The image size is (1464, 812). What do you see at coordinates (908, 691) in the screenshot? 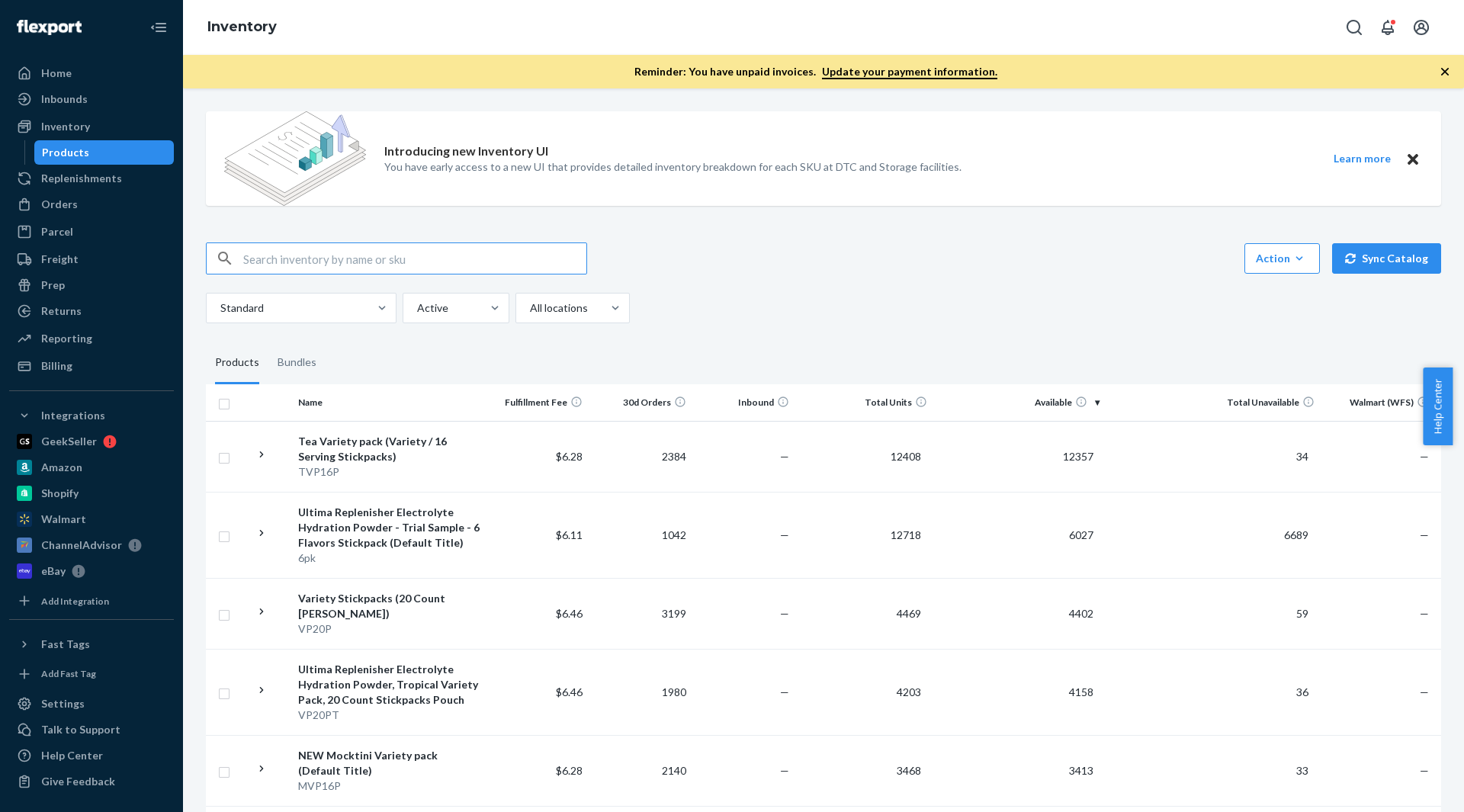
I see `span: 4203` at bounding box center [908, 691].